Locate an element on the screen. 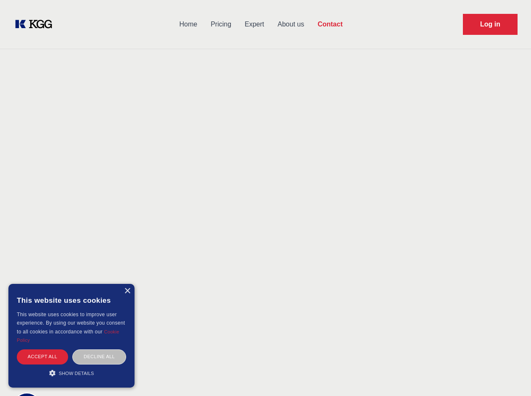  a: About us is located at coordinates (290, 24).